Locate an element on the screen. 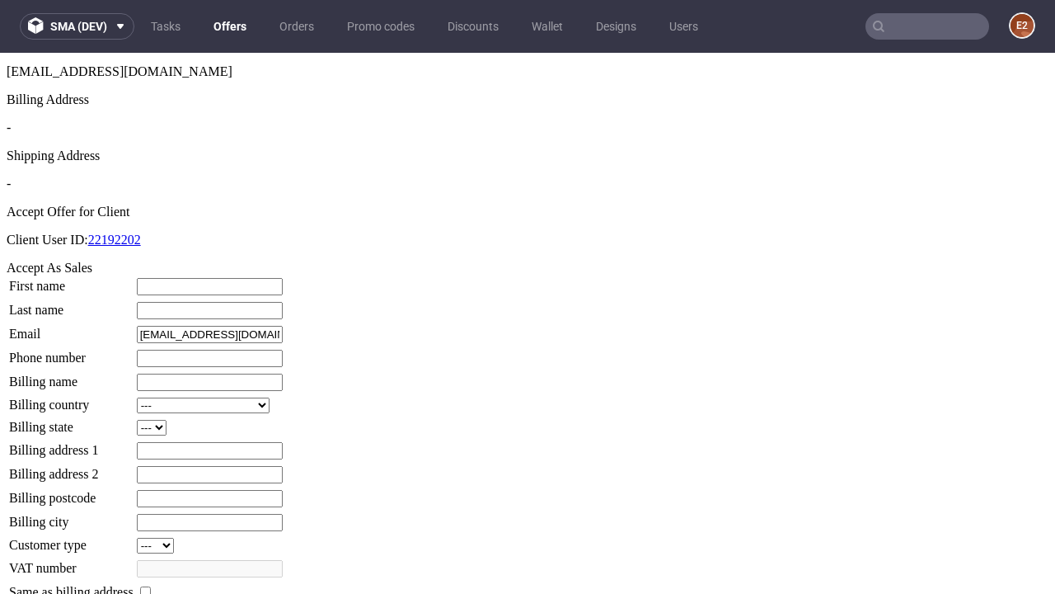 Image resolution: width=1055 pixels, height=594 pixels. a: Orders is located at coordinates (297, 26).